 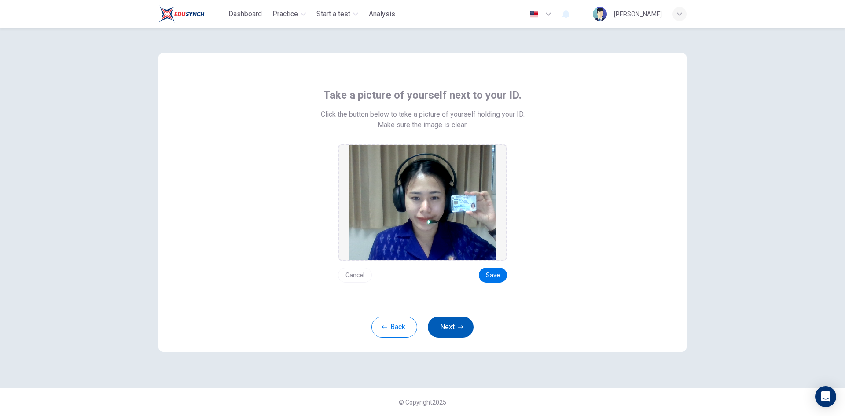 I want to click on button: Next, so click(x=451, y=327).